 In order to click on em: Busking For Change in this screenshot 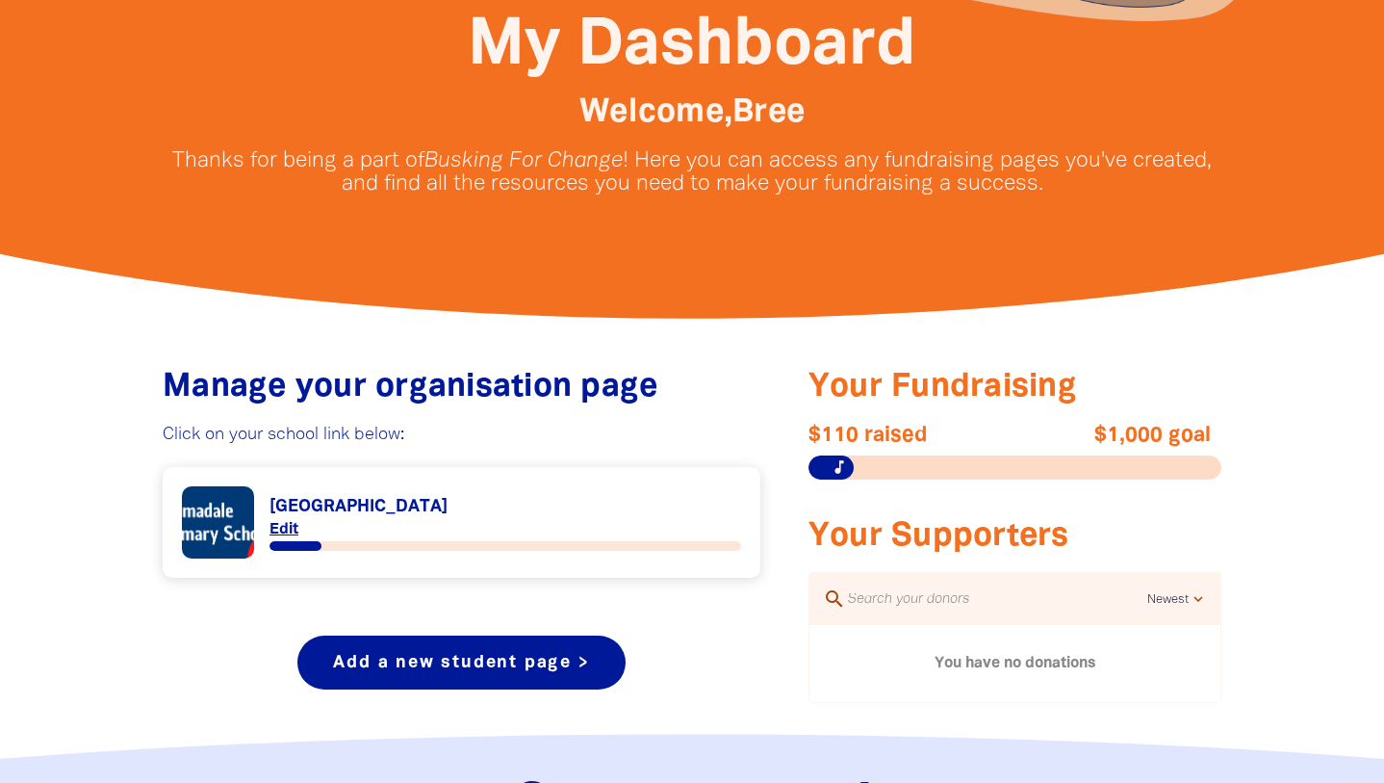, I will do `click(524, 161)`.